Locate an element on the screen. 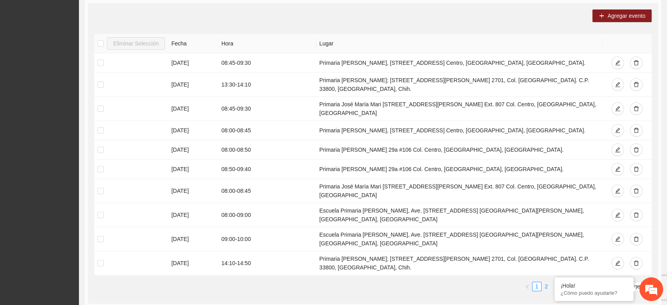  td: 08:00 - 08:50 is located at coordinates (267, 150).